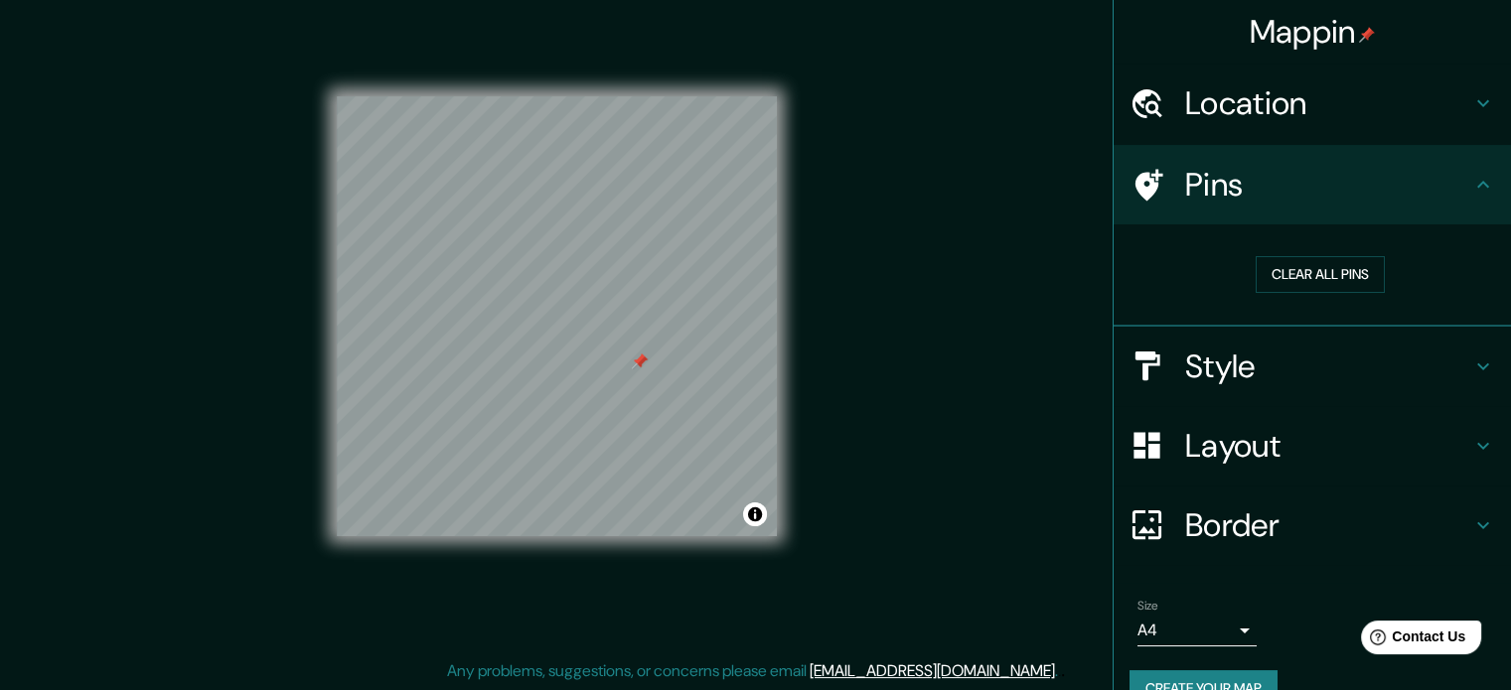  Describe the element at coordinates (1320, 274) in the screenshot. I see `button: Clear all pins` at that location.